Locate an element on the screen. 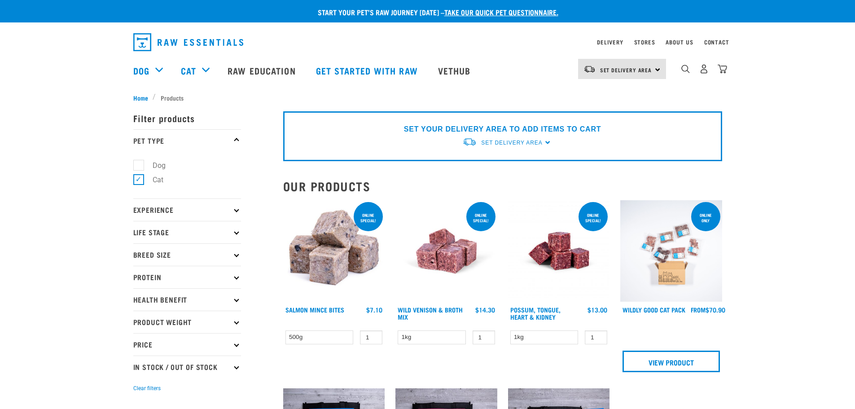 This screenshot has height=409, width=855. a: About Us is located at coordinates (679, 42).